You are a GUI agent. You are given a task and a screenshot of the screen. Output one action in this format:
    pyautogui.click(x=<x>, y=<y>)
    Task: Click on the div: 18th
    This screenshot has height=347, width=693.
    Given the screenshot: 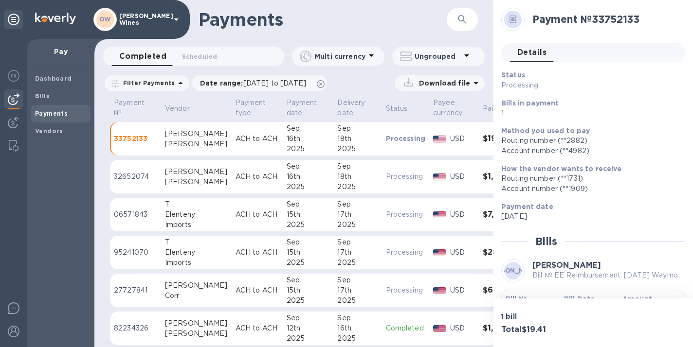 What is the action you would take?
    pyautogui.click(x=357, y=177)
    